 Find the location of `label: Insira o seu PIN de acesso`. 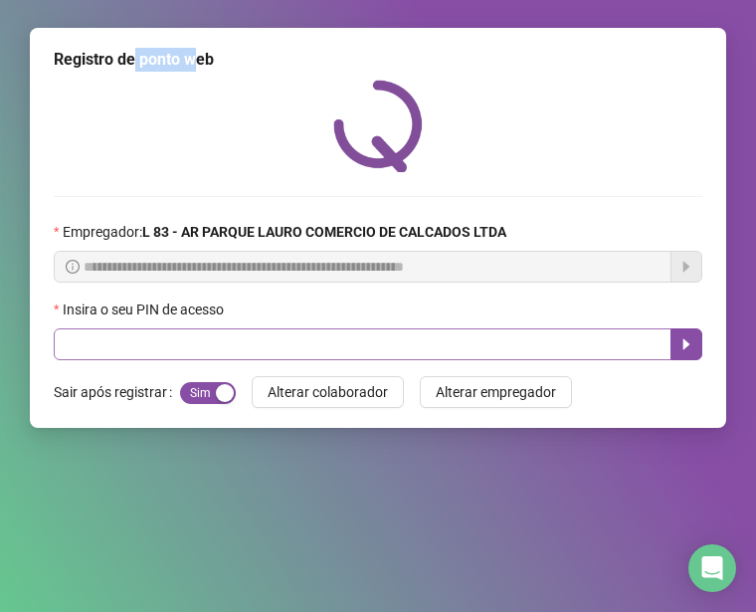

label: Insira o seu PIN de acesso is located at coordinates (145, 310).